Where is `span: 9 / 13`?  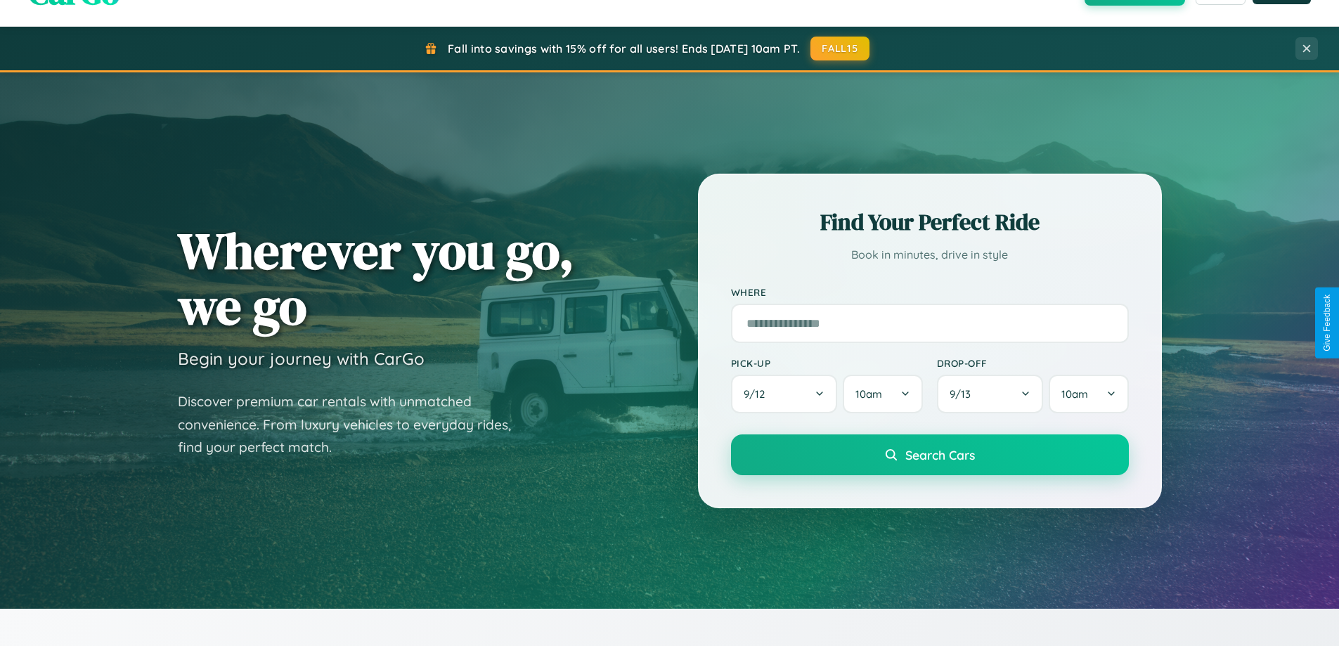 span: 9 / 13 is located at coordinates (964, 394).